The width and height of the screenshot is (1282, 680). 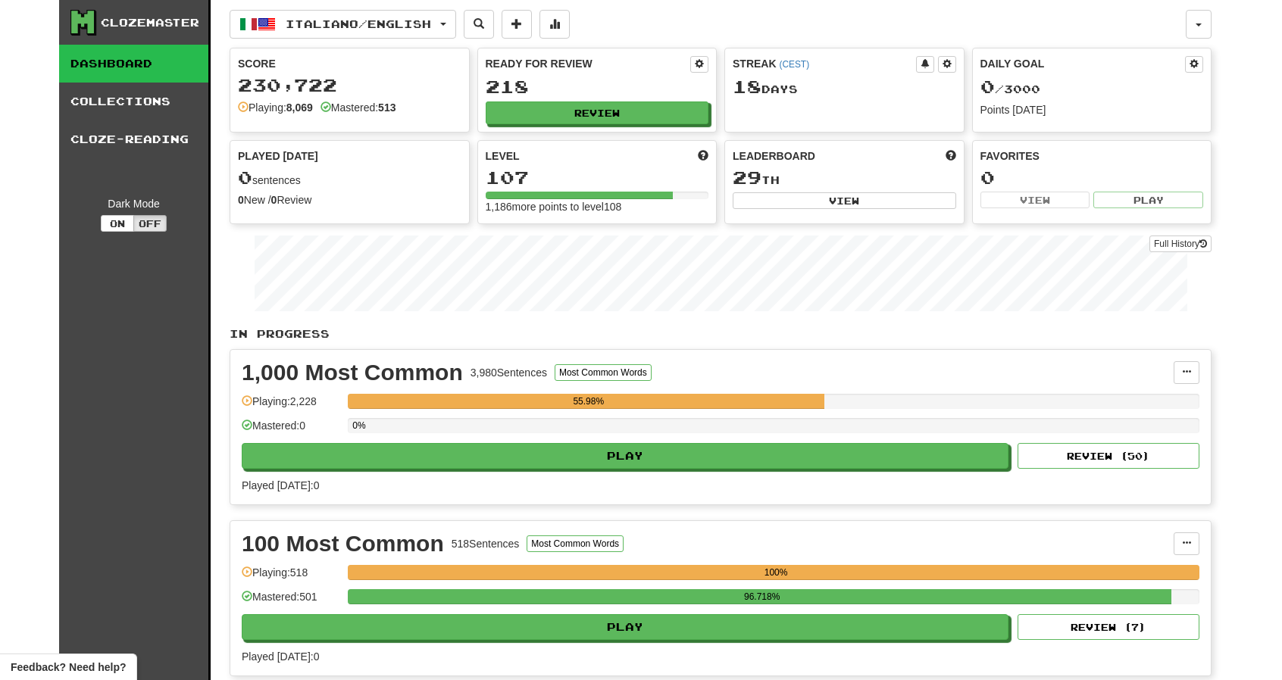 What do you see at coordinates (844, 87) in the screenshot?
I see `div: Day s` at bounding box center [844, 87].